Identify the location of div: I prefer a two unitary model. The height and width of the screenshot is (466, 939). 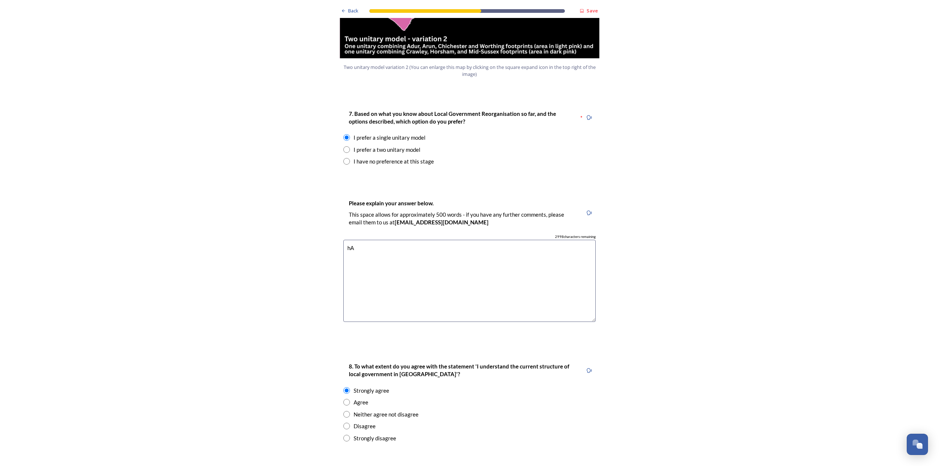
(387, 150).